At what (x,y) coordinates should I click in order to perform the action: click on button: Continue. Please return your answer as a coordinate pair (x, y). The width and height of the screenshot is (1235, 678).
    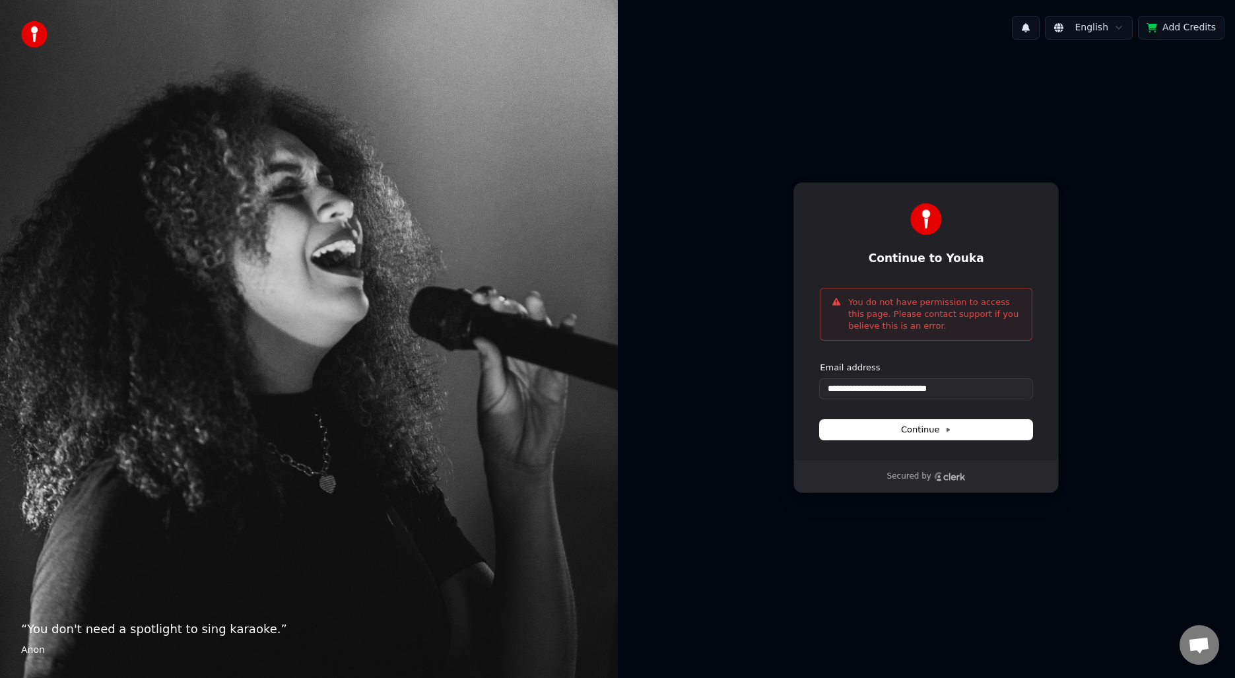
    Looking at the image, I should click on (926, 430).